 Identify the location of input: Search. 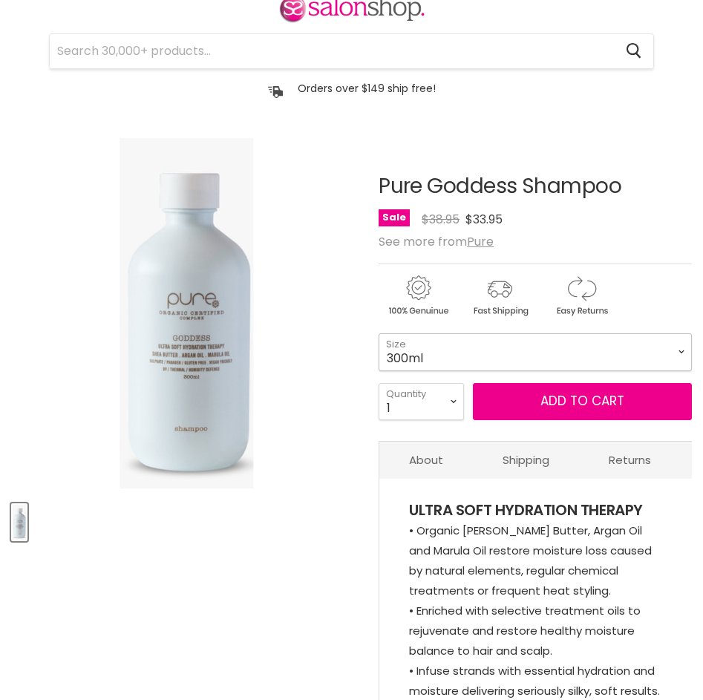
(332, 51).